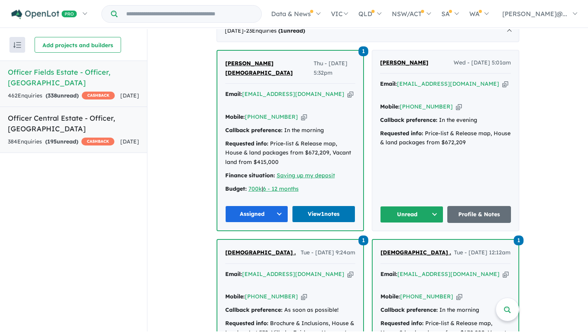 Image resolution: width=588 pixels, height=333 pixels. I want to click on img: sort.svg, so click(17, 45).